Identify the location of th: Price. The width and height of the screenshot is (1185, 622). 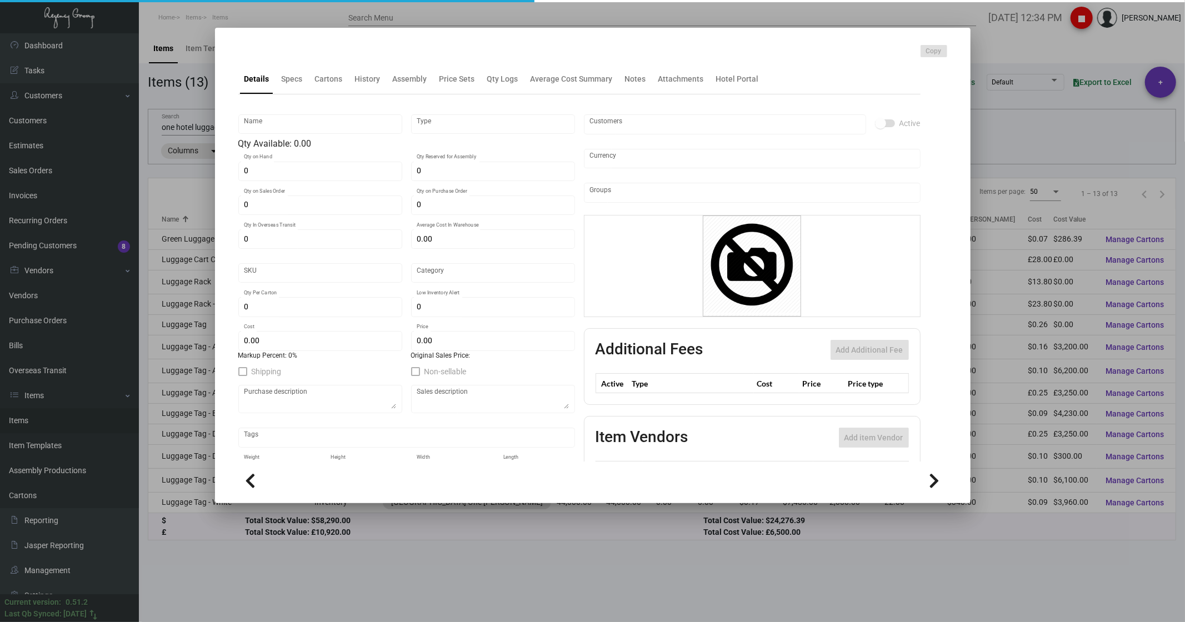
(822, 383).